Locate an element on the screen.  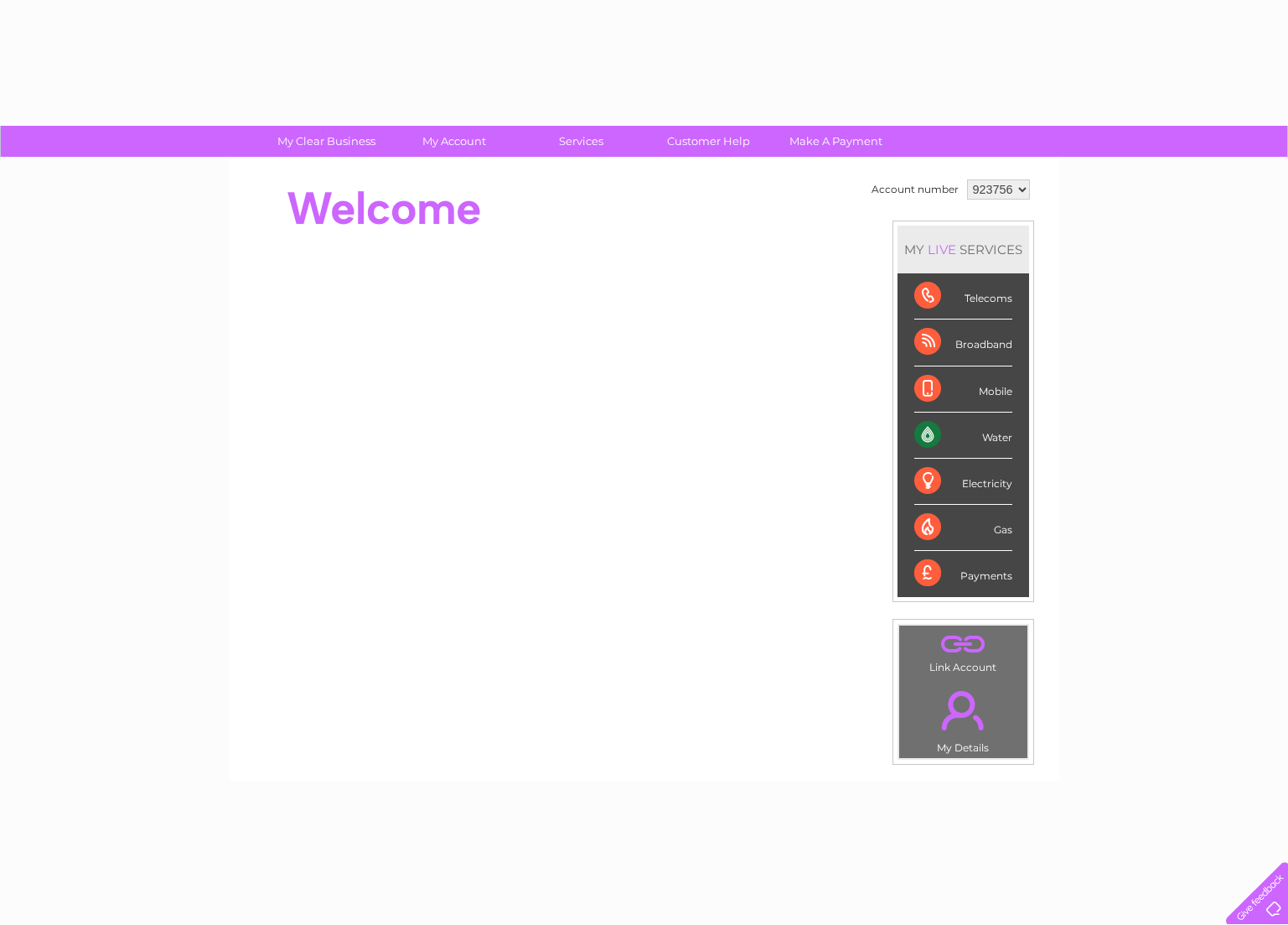
div: Gas is located at coordinates (963, 527).